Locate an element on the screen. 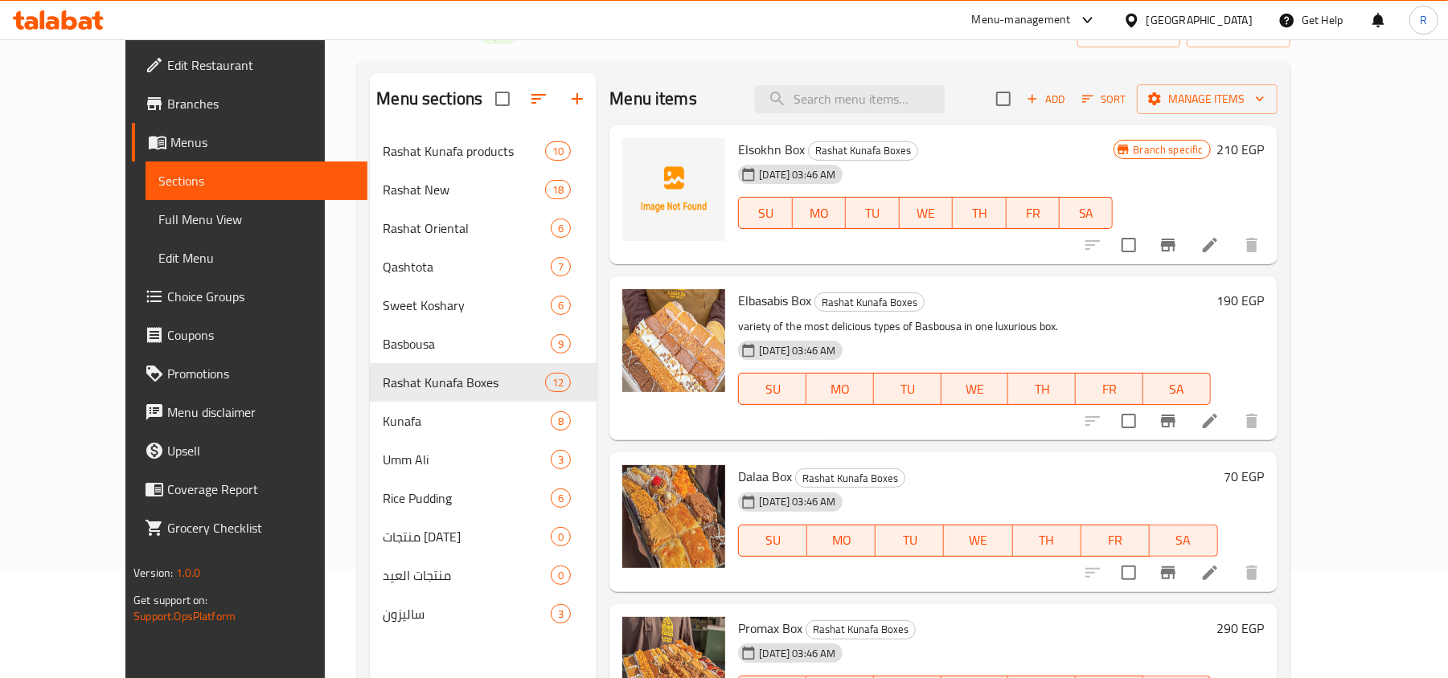 The image size is (1448, 678). span: R is located at coordinates (1423, 20).